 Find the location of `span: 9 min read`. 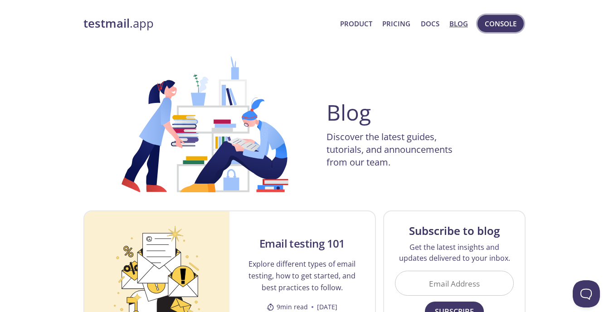

span: 9 min read is located at coordinates (287, 307).